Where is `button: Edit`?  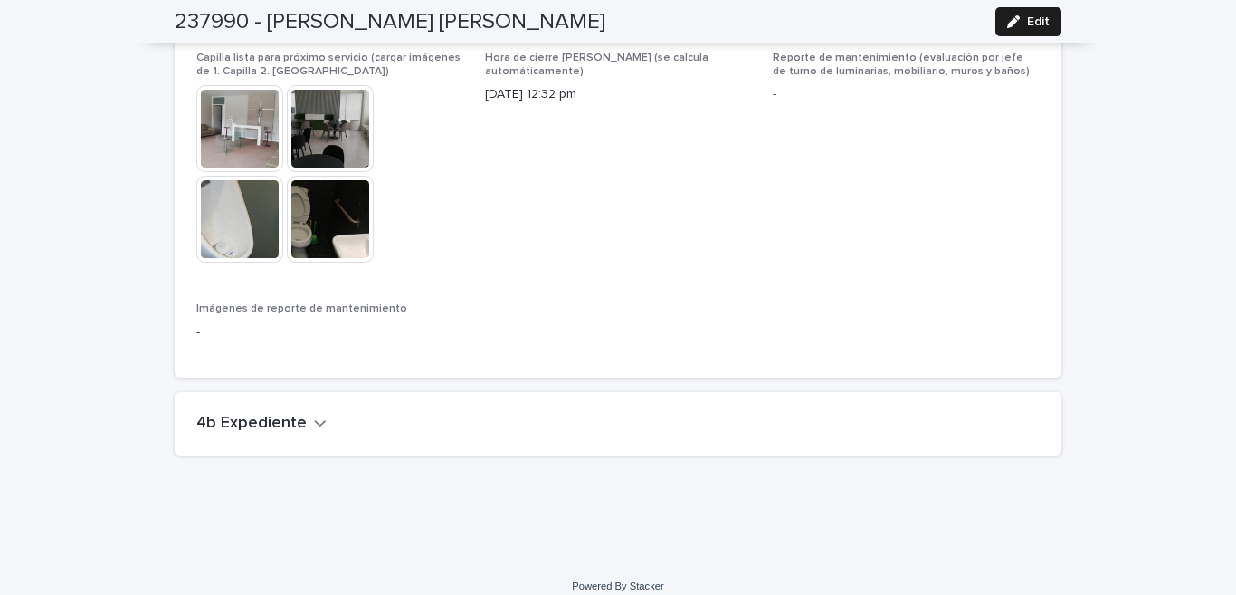
button: Edit is located at coordinates (1028, 22).